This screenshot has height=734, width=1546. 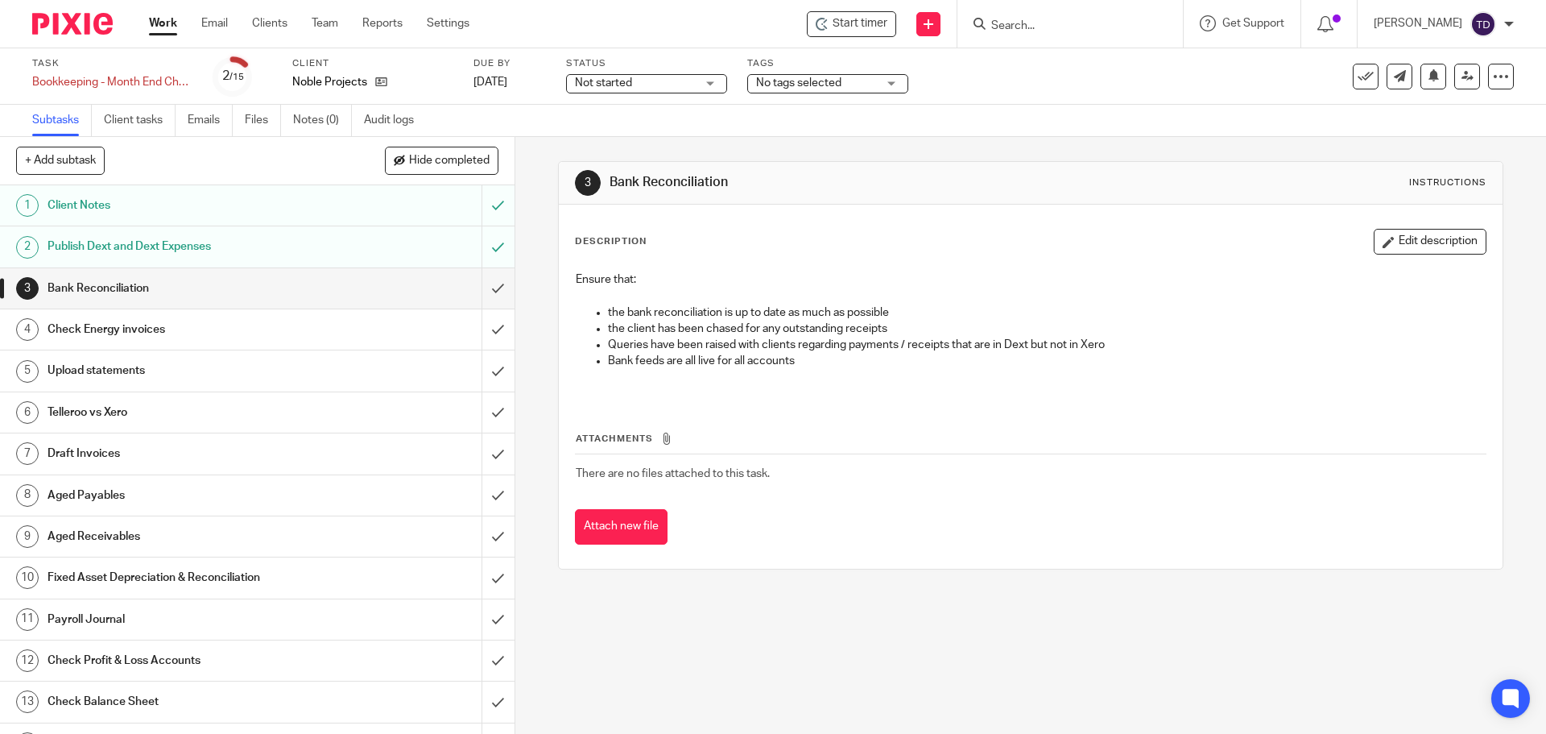 What do you see at coordinates (263, 120) in the screenshot?
I see `a: Files` at bounding box center [263, 120].